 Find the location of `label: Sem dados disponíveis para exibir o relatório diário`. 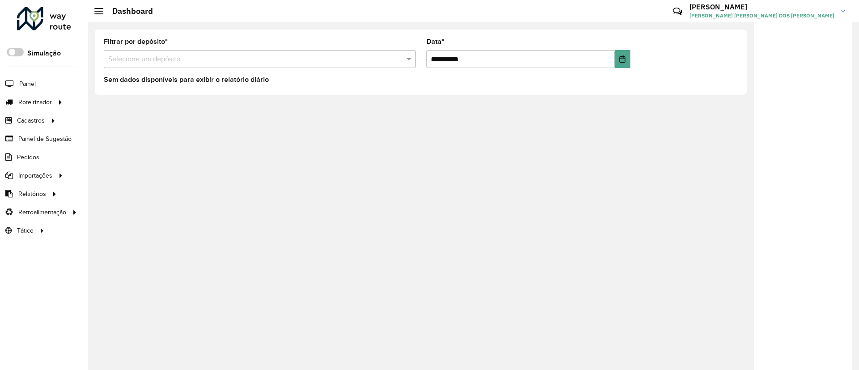

label: Sem dados disponíveis para exibir o relatório diário is located at coordinates (186, 80).